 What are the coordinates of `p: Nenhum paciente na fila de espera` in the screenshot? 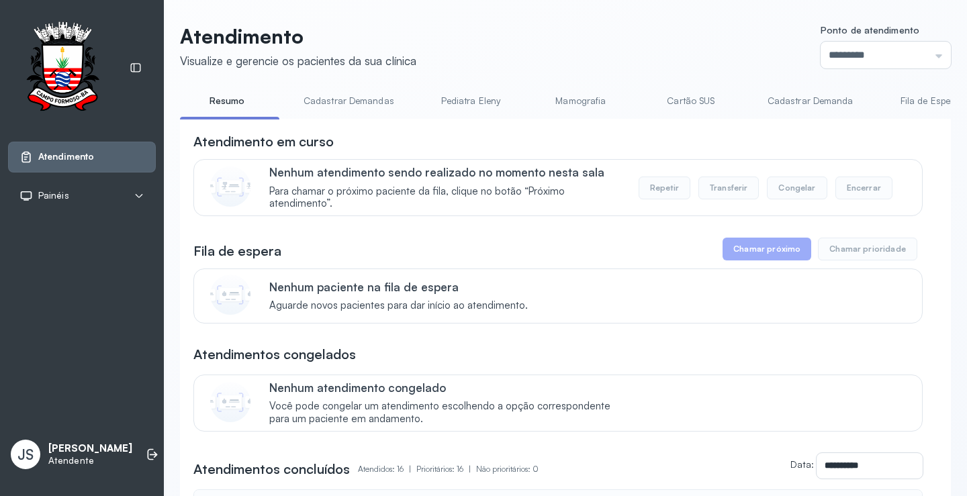 It's located at (398, 287).